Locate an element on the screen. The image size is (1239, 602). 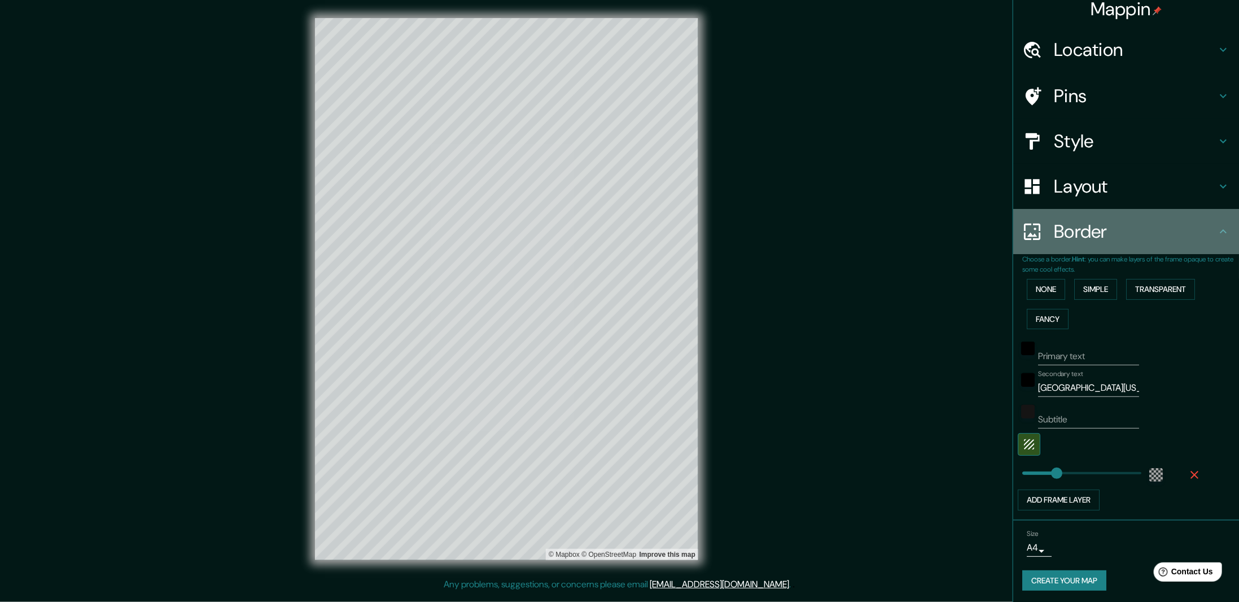
button: Transparent is located at coordinates (1160, 289).